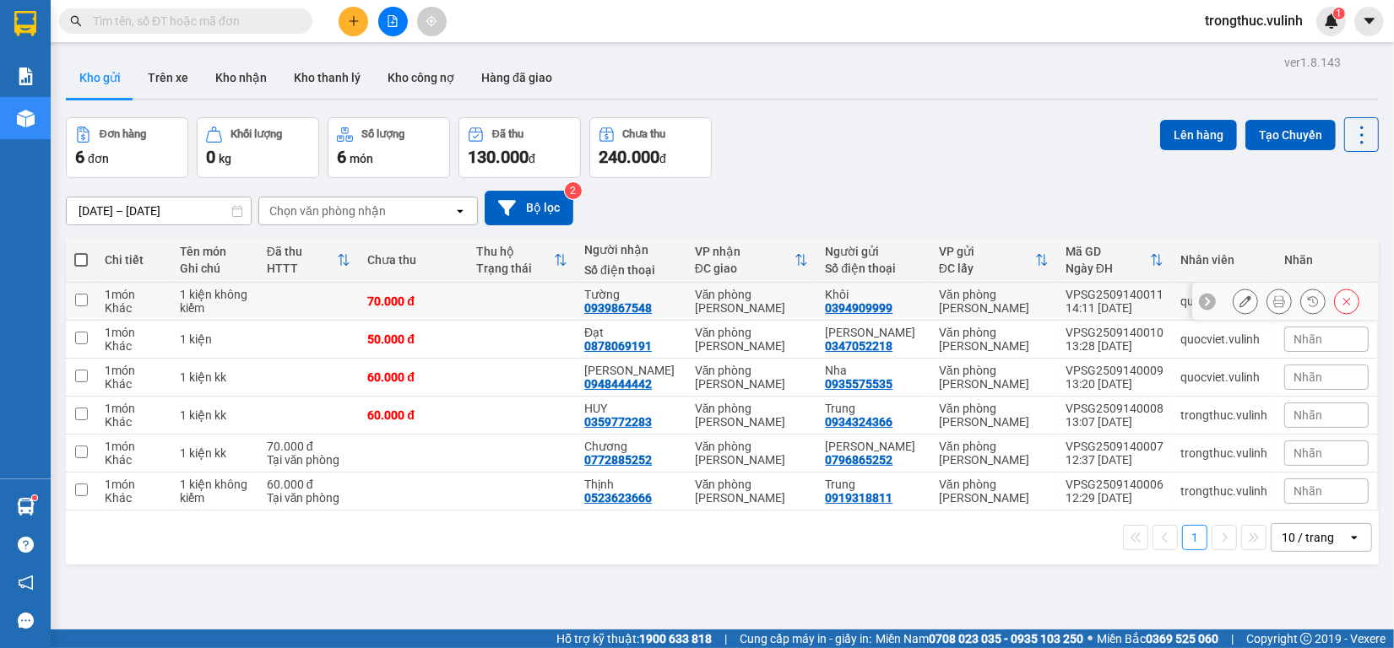 Image resolution: width=1394 pixels, height=648 pixels. I want to click on div: ĐC lấy, so click(987, 268).